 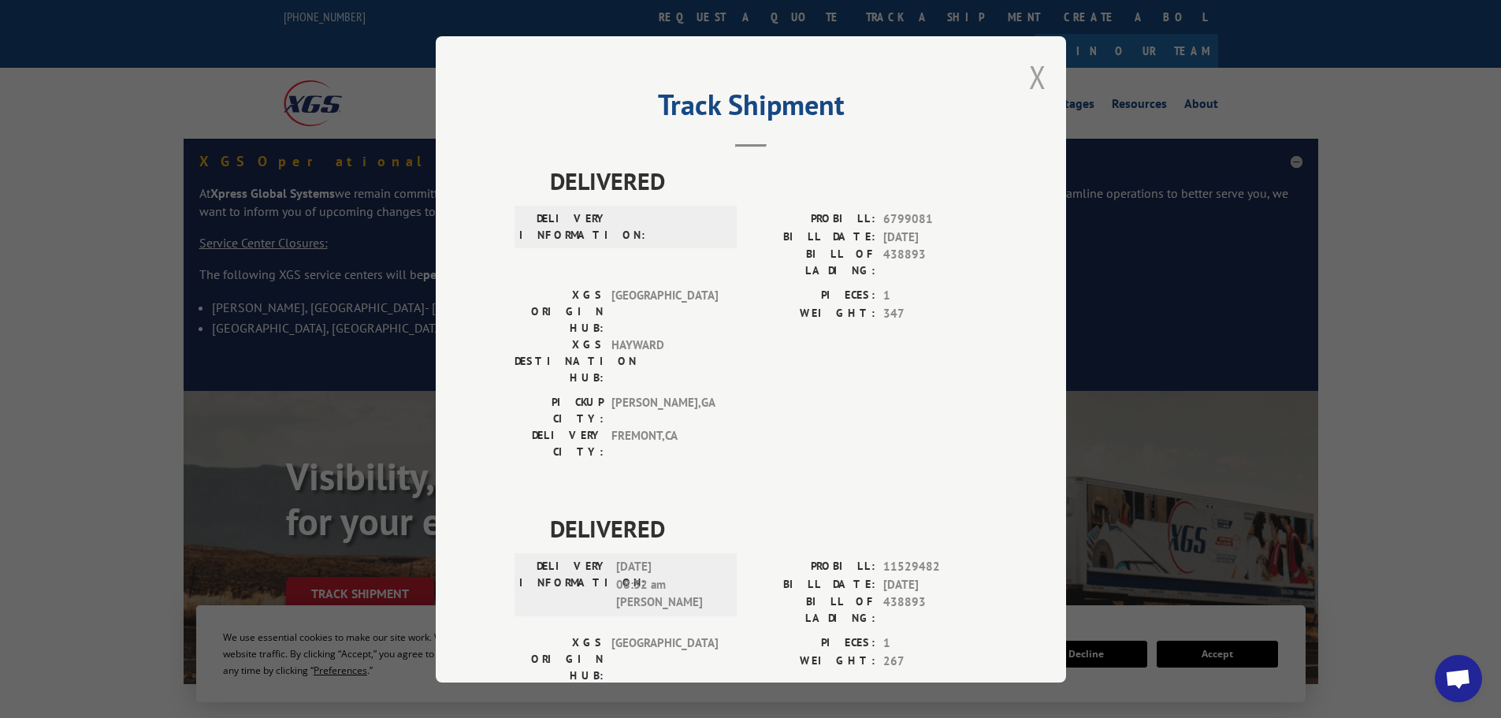 I want to click on label: XGS DESTINATION HUB:, so click(x=559, y=361).